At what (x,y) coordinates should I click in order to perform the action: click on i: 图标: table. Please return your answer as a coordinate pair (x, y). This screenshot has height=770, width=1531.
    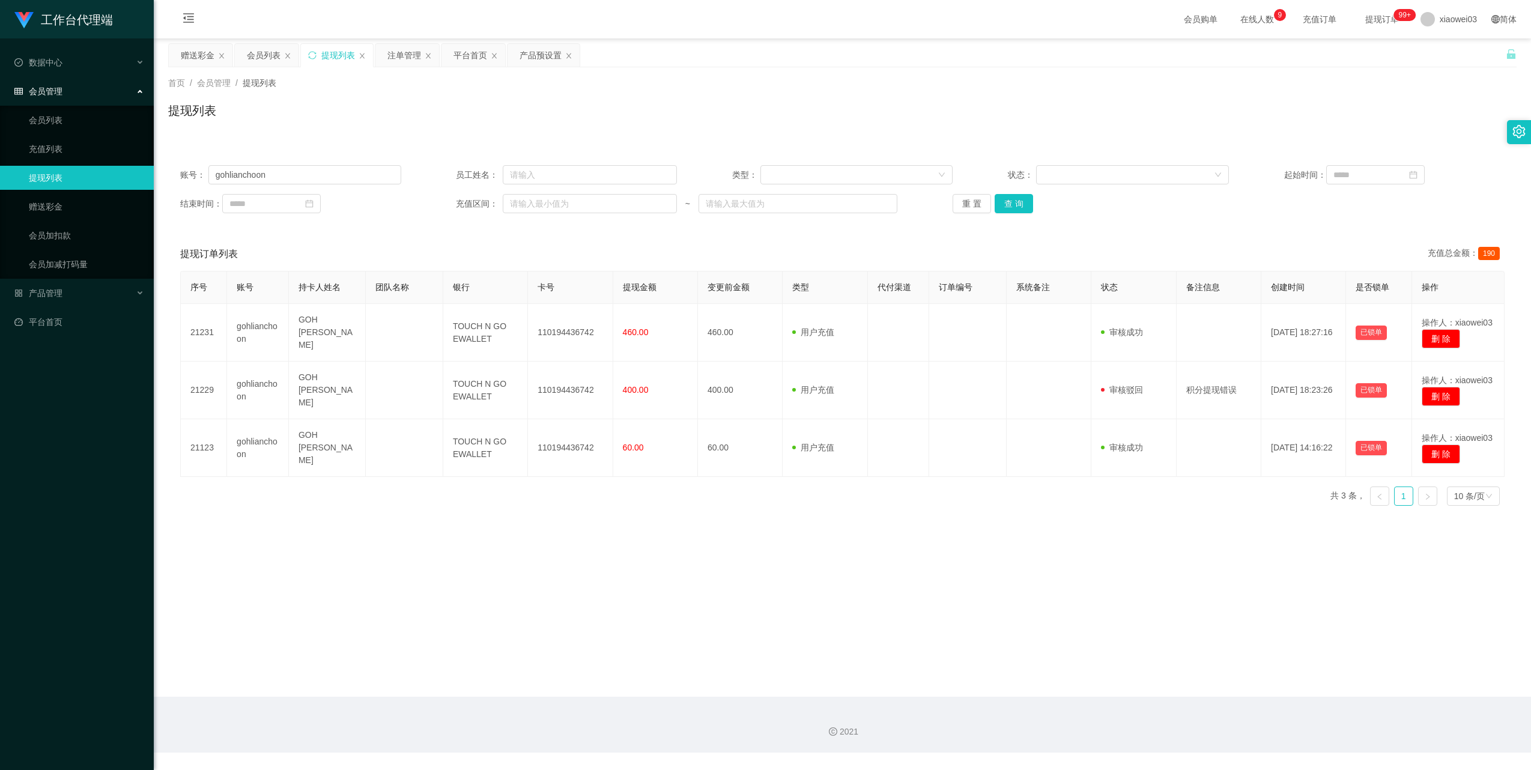
    Looking at the image, I should click on (19, 91).